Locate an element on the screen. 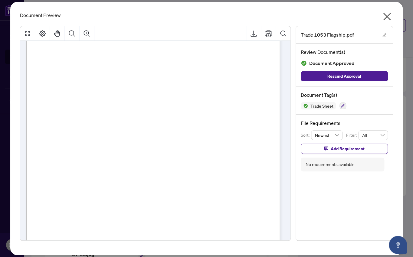  span: Trade 1053 Flagship.pdf is located at coordinates (327, 35).